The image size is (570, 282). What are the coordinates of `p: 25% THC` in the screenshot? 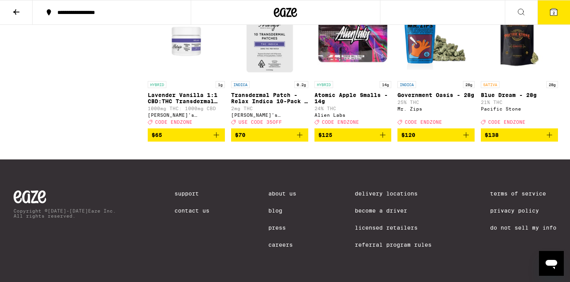 It's located at (436, 102).